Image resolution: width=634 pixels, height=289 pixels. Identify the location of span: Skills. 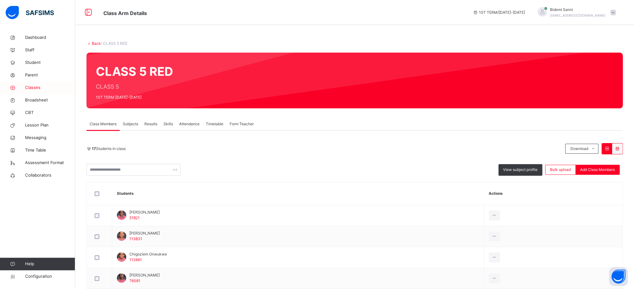
(168, 124).